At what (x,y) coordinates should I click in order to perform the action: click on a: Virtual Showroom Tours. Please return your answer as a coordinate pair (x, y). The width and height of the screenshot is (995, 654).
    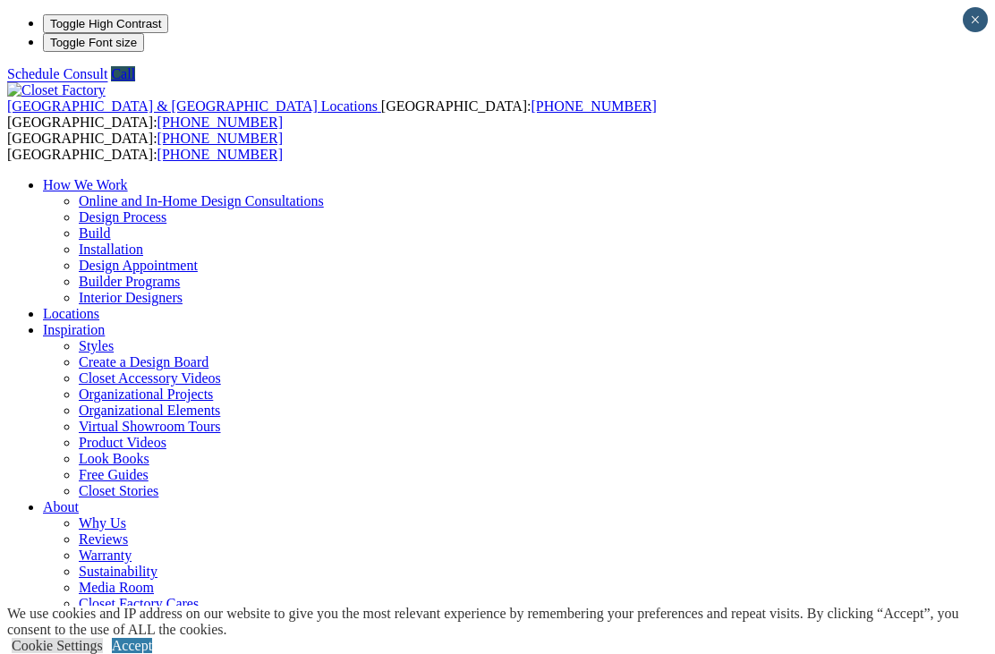
    Looking at the image, I should click on (149, 426).